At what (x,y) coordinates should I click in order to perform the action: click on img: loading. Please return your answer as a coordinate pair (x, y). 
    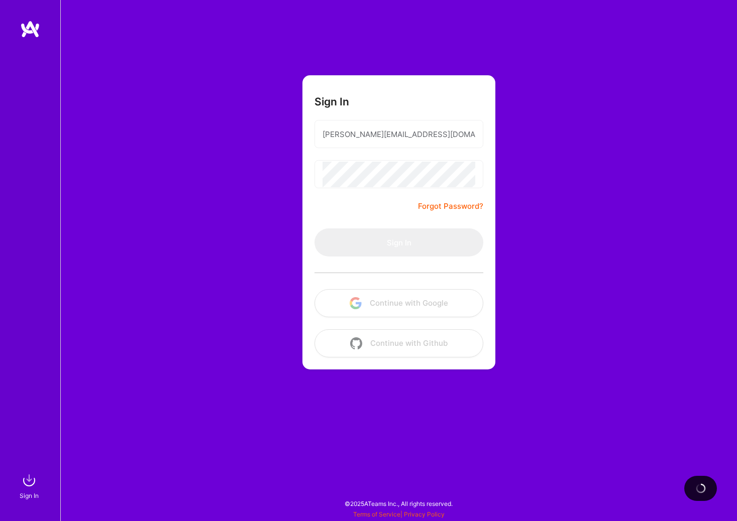
    Looking at the image, I should click on (701, 489).